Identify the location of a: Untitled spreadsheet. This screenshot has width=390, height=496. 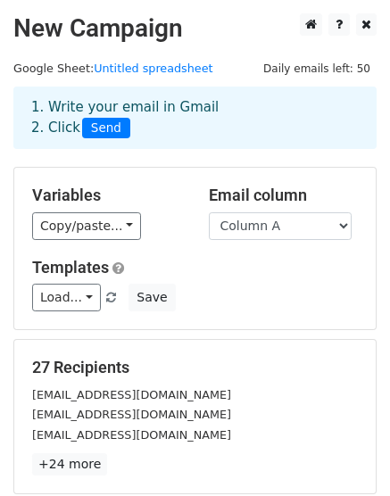
(153, 68).